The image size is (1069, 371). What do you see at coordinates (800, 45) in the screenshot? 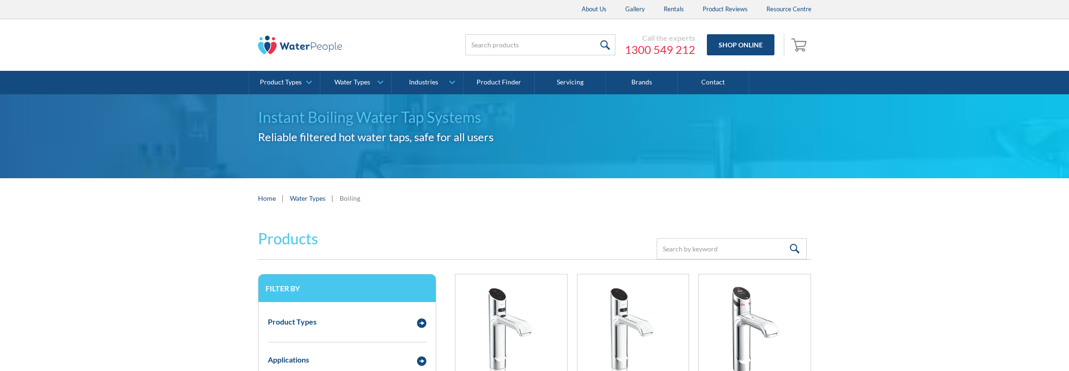
I see `a: Open cart` at bounding box center [800, 45].